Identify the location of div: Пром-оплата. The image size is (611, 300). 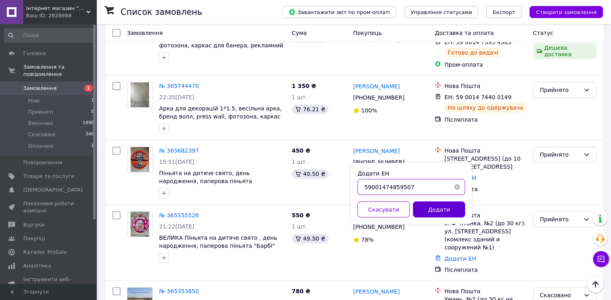
(485, 65).